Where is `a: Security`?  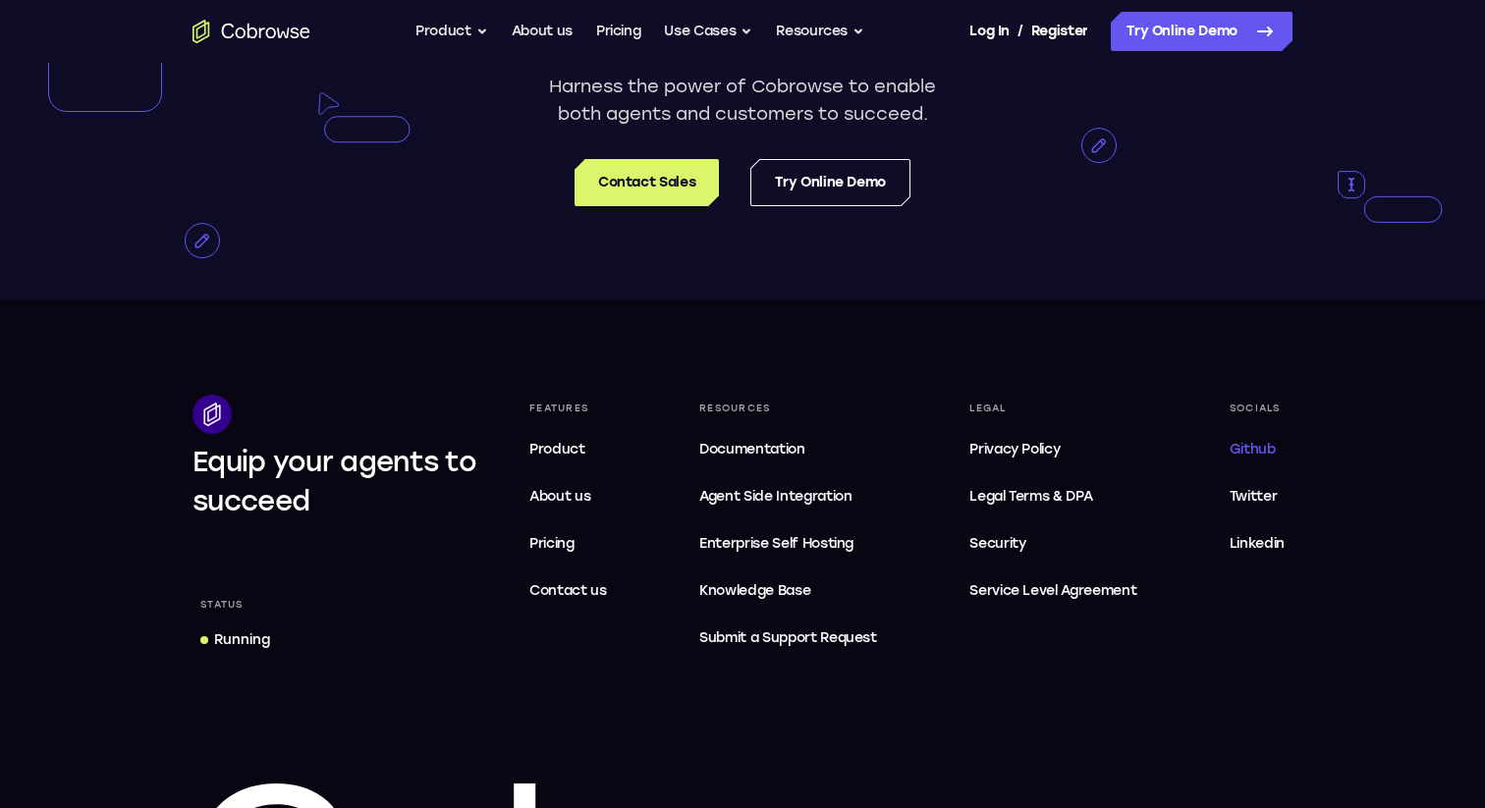 a: Security is located at coordinates (1053, 544).